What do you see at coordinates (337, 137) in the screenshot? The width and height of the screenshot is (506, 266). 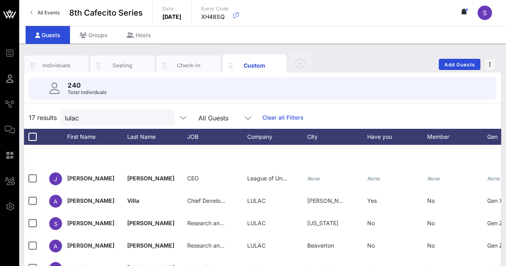 I see `div: City` at bounding box center [337, 137].